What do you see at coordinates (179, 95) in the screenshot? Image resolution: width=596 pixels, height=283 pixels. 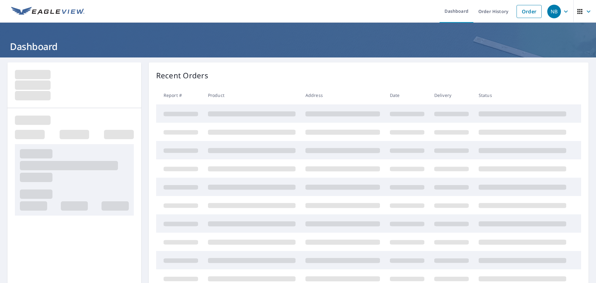 I see `th: Report #` at bounding box center [179, 95].